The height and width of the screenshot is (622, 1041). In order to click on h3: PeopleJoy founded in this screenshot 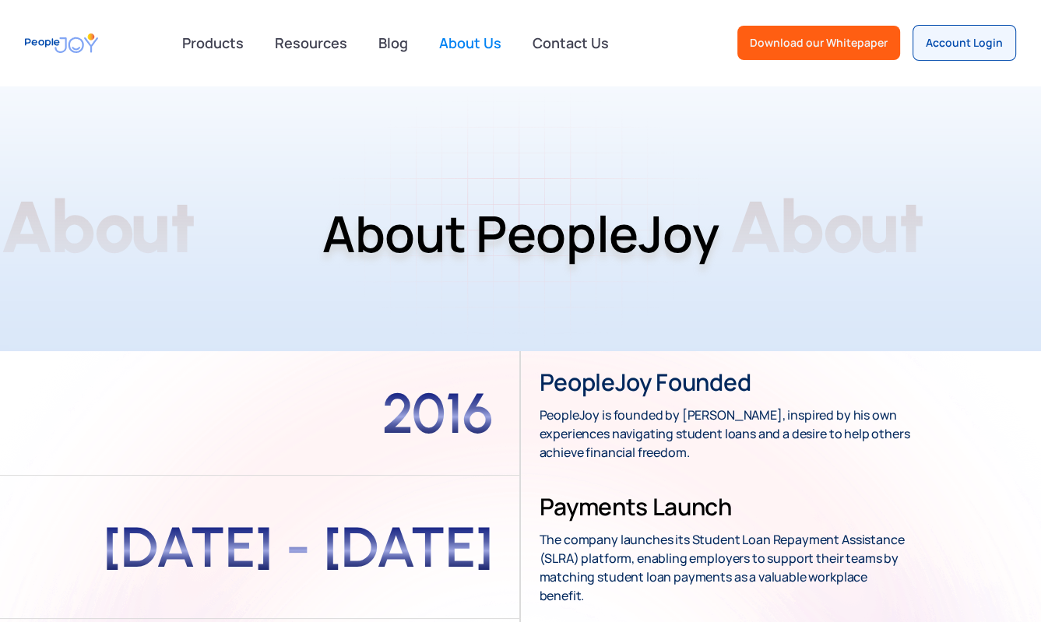, I will do `click(645, 382)`.